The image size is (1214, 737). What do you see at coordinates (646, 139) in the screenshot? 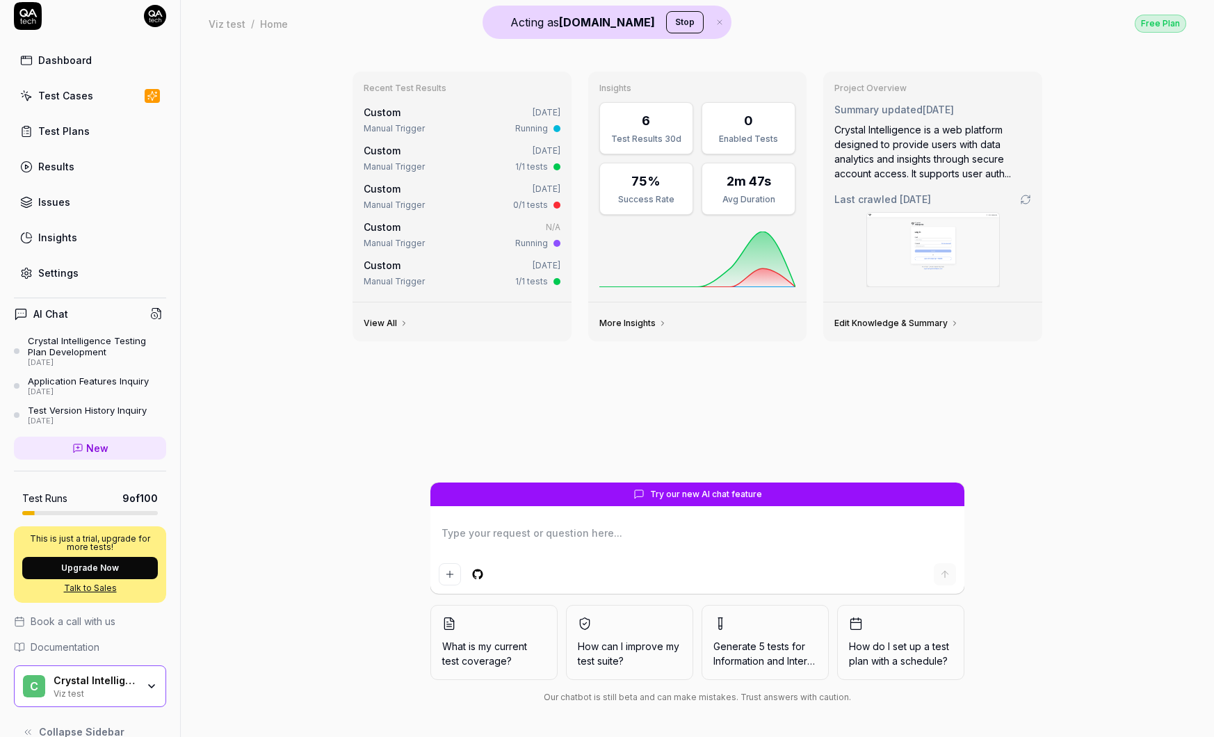
I see `div: Test Results 30d` at bounding box center [646, 139].